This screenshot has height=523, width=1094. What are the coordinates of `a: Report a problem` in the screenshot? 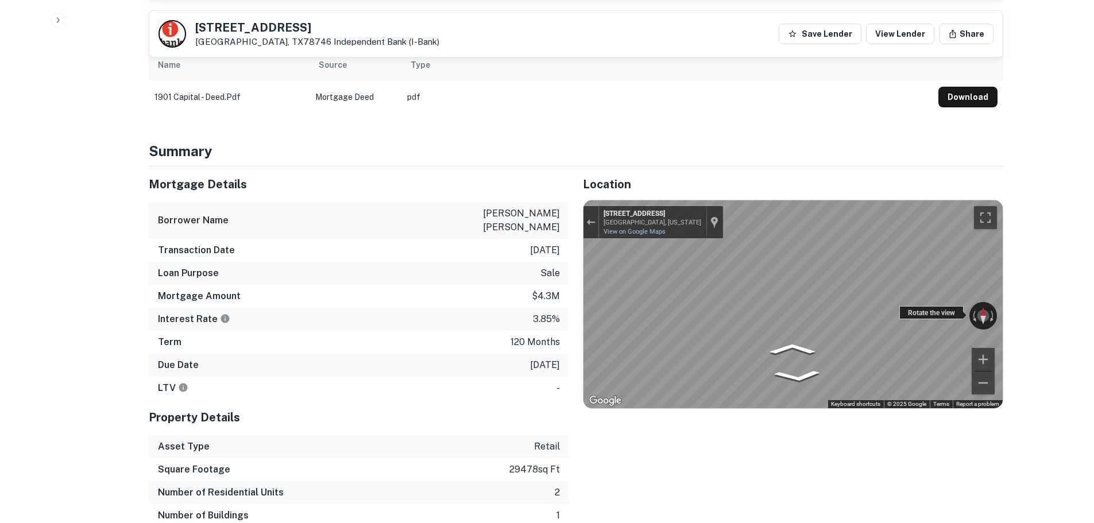 It's located at (977, 404).